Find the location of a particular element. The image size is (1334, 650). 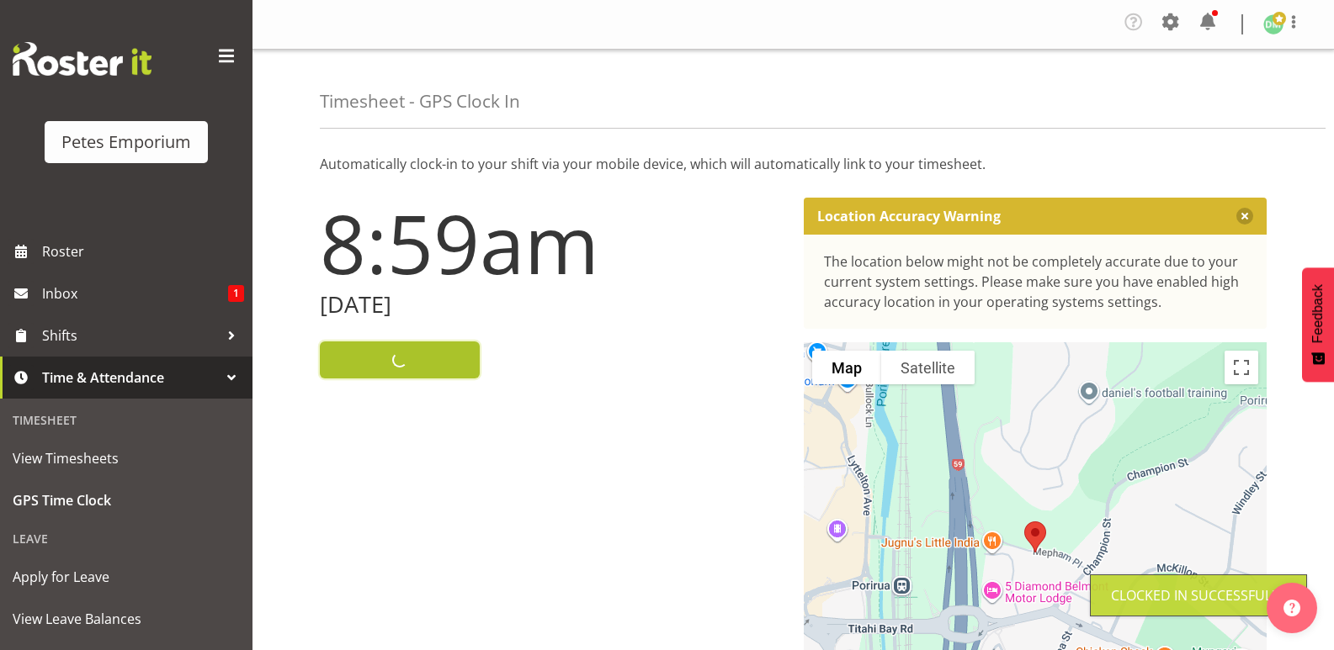

span: Apply for Leave is located at coordinates (126, 577).